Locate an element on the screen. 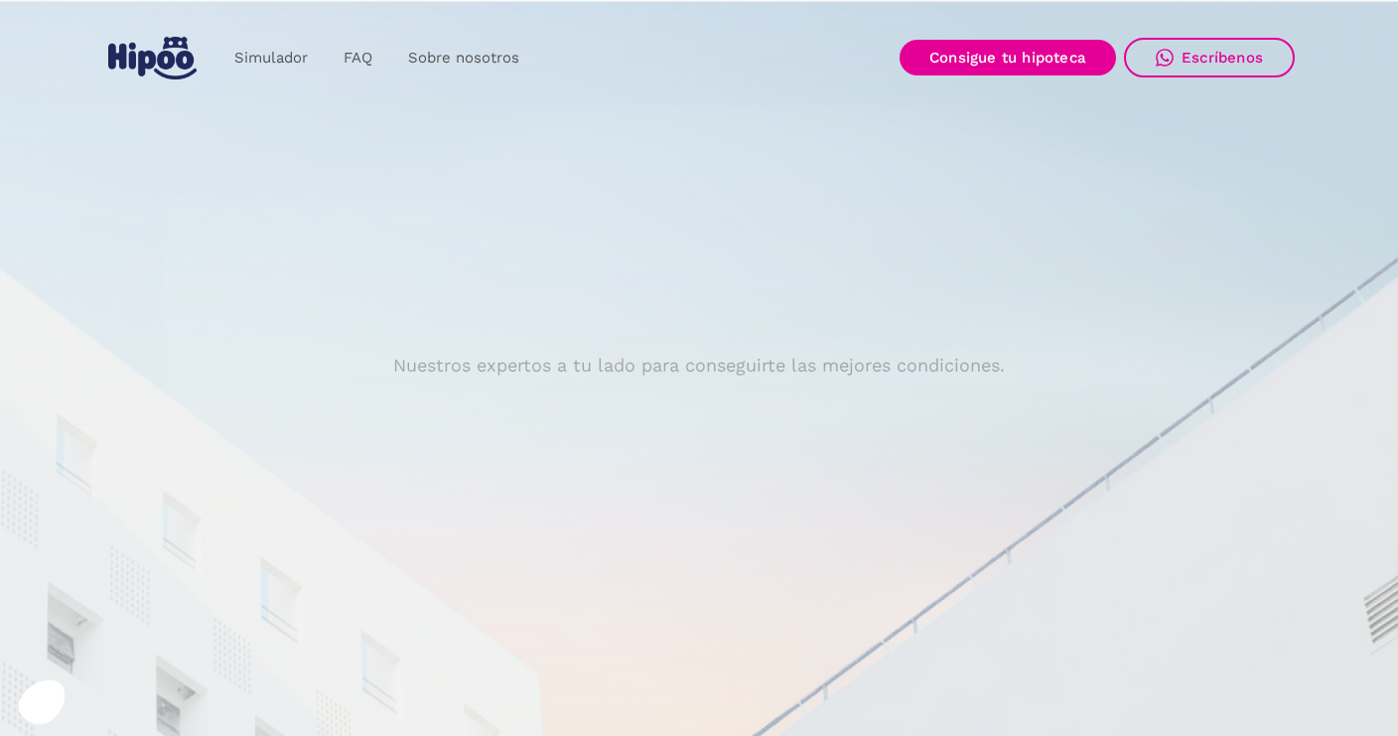 This screenshot has height=736, width=1398. a: Sobre nosotros is located at coordinates (464, 58).